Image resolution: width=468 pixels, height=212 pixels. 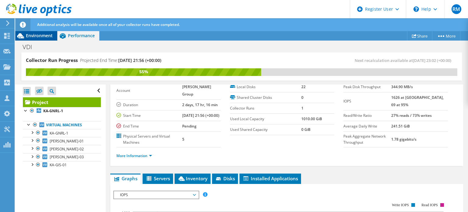 What do you see at coordinates (225, 178) in the screenshot?
I see `span: Disks` at bounding box center [225, 178].